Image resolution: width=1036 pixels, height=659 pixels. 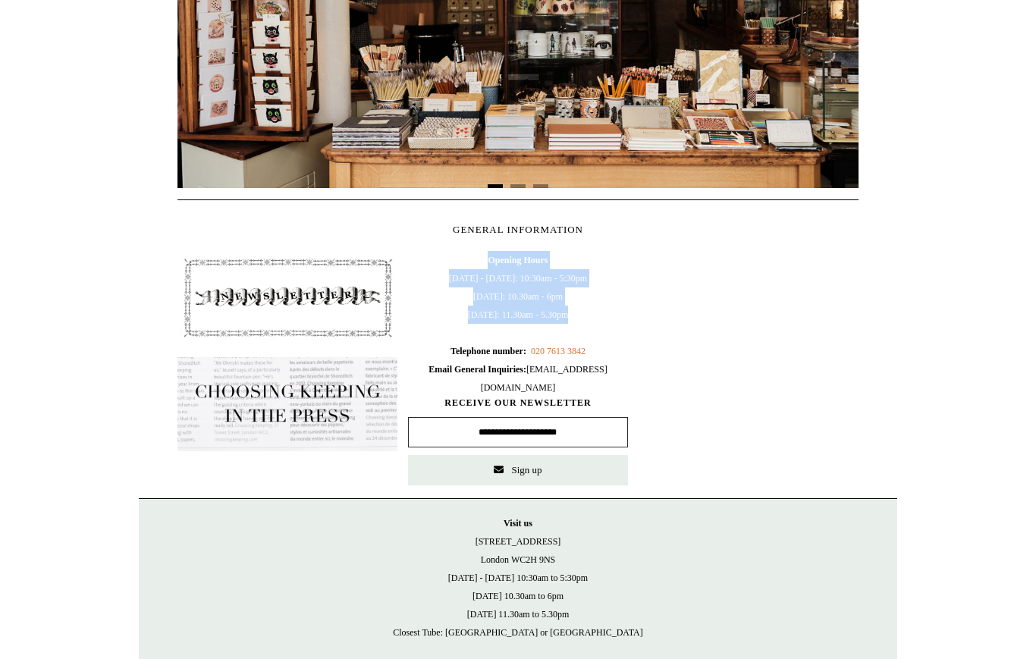 What do you see at coordinates (518, 230) in the screenshot?
I see `span: GENERAL INFORMATION` at bounding box center [518, 230].